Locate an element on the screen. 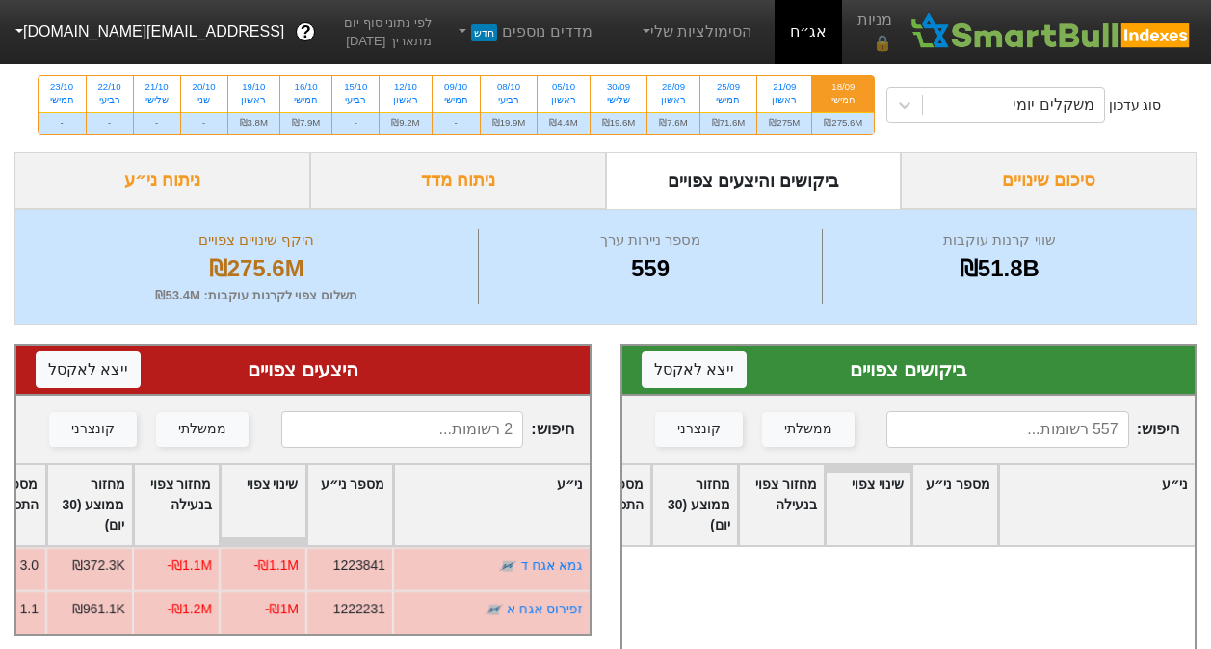  div: ₪275M is located at coordinates (784, 122).